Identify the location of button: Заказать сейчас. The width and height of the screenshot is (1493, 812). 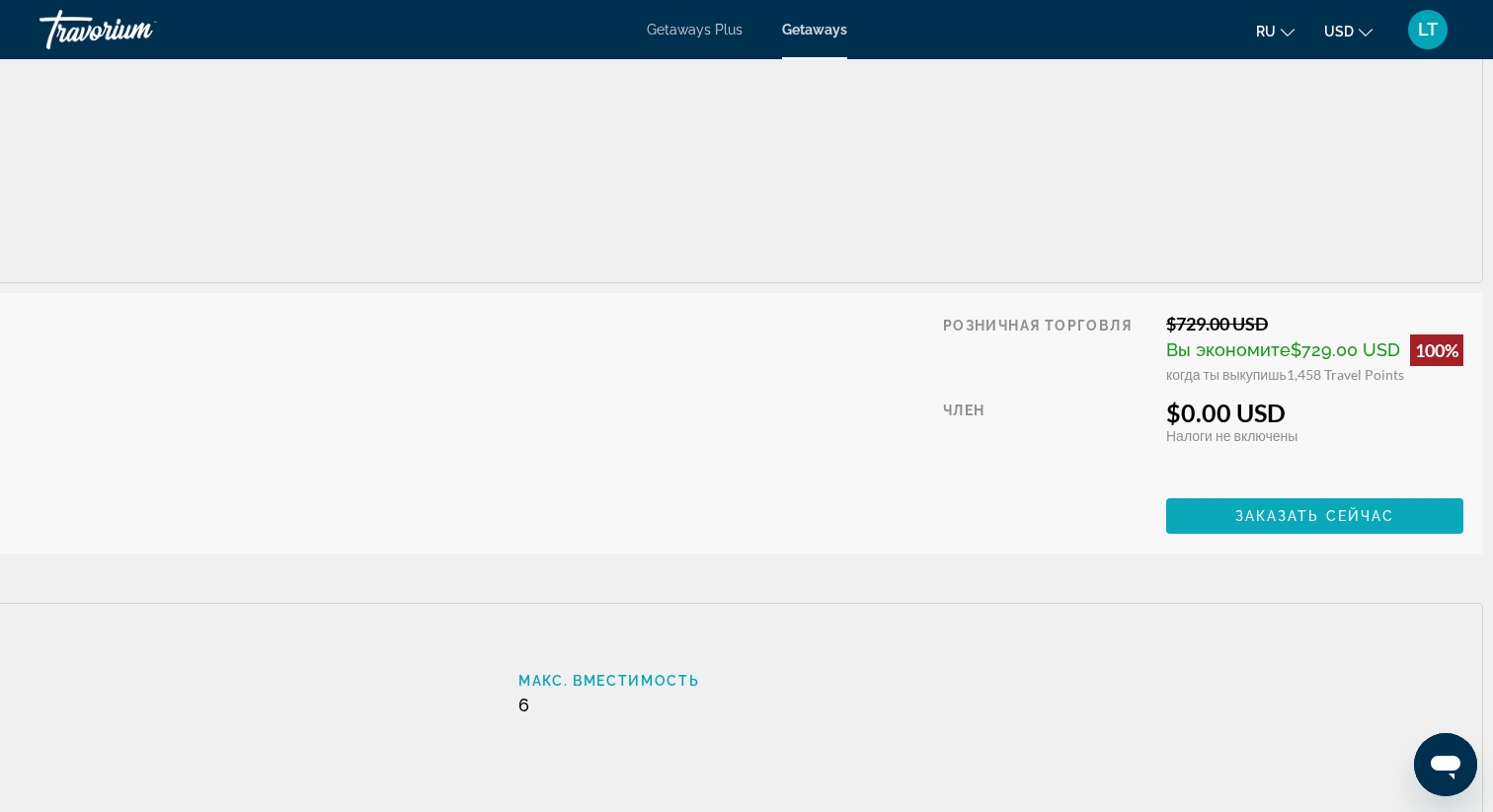
(1314, 517).